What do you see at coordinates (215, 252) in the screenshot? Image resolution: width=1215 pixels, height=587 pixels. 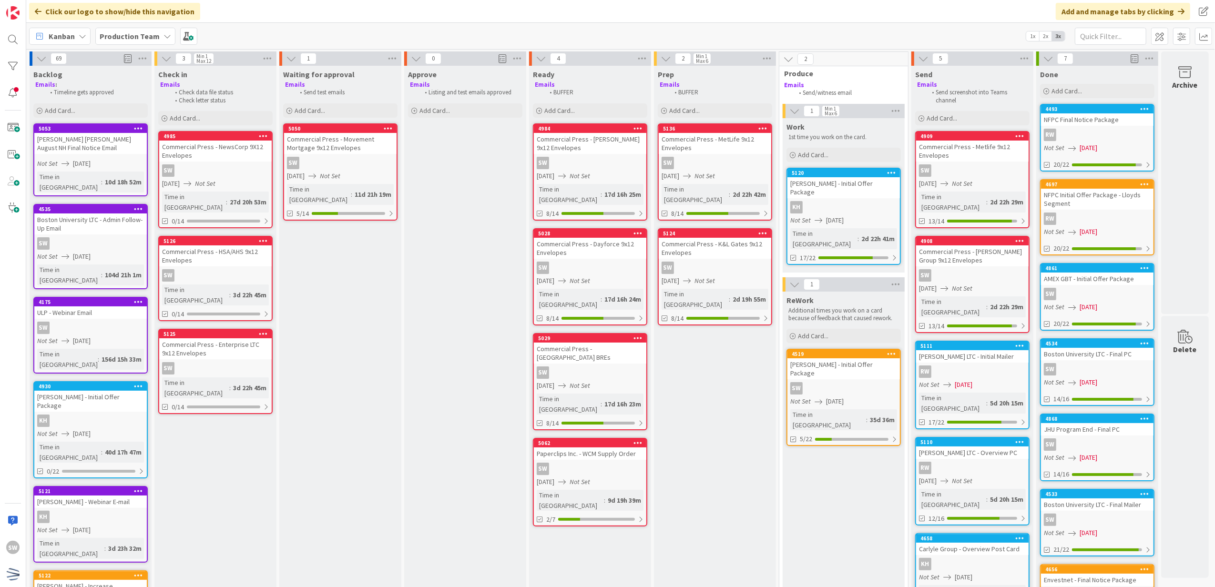 I see `div: 5126Commercial Press - HSA/AHS 9x12 Envelopes` at bounding box center [215, 252].